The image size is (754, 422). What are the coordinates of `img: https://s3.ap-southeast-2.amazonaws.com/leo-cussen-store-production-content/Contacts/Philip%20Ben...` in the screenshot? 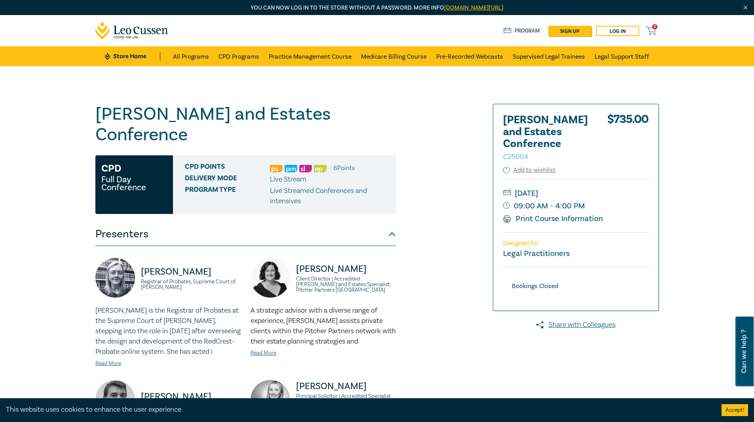 It's located at (115, 399).